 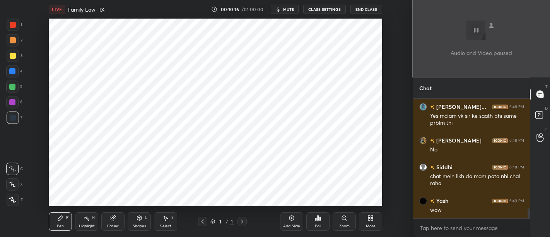 What do you see at coordinates (57, 9) in the screenshot?
I see `div: LIVE` at bounding box center [57, 9].